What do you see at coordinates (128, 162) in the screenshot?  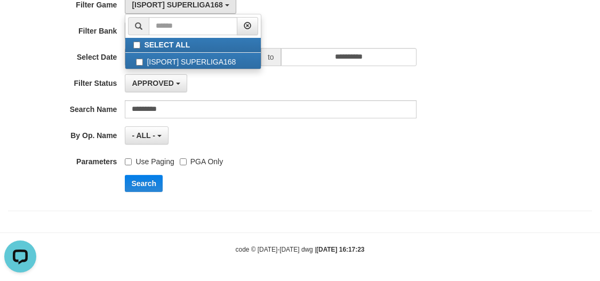 I see `input: Use Paging` at bounding box center [128, 162].